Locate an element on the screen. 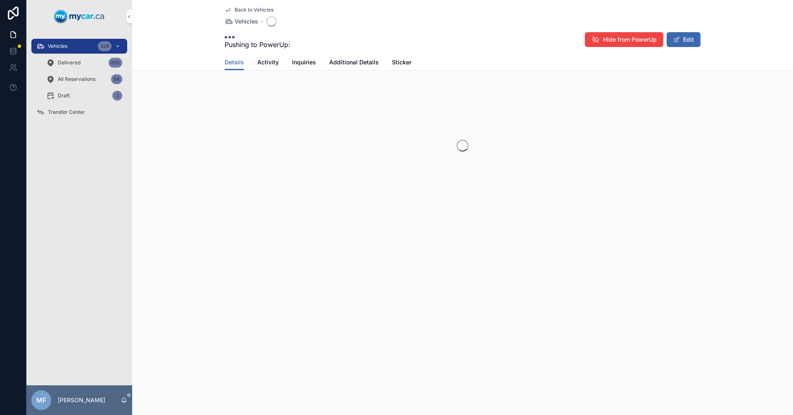 Image resolution: width=793 pixels, height=415 pixels. span: Activity is located at coordinates (268, 62).